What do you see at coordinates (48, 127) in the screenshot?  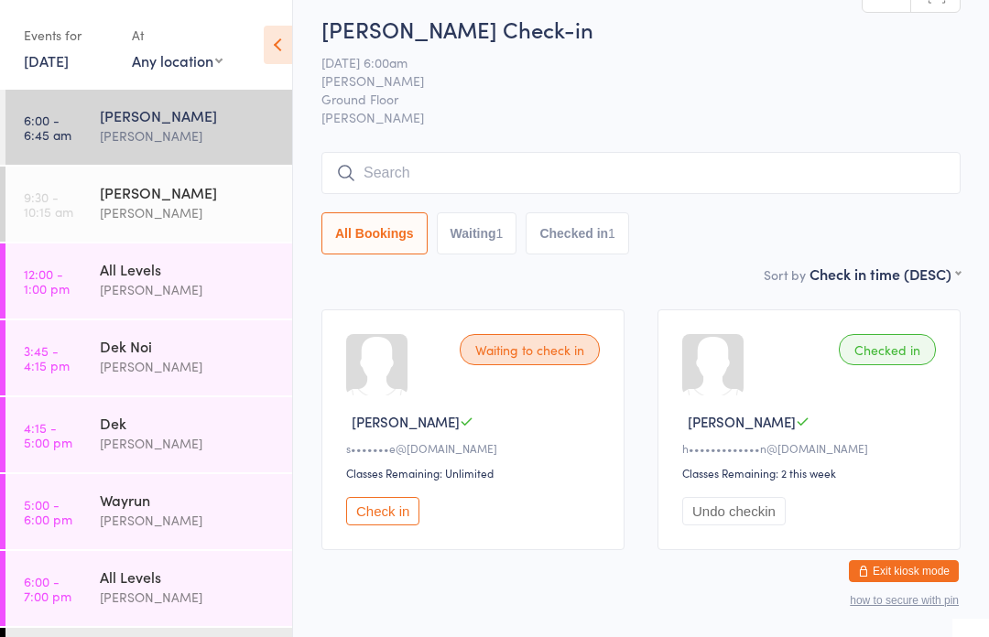 I see `time: 6:00 - 6:45 am` at bounding box center [48, 127].